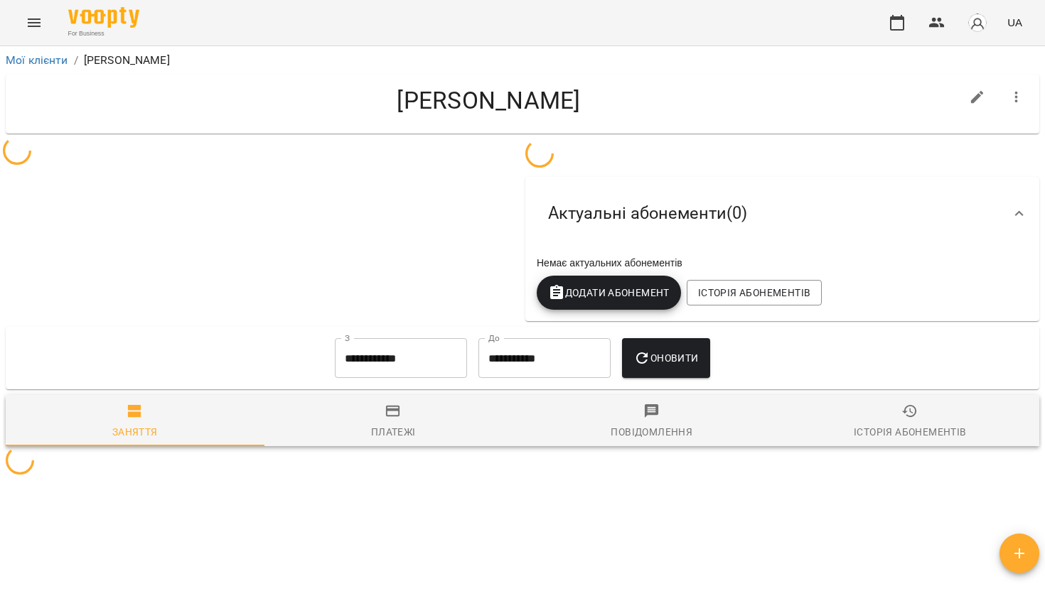  I want to click on button: Оновити, so click(665, 358).